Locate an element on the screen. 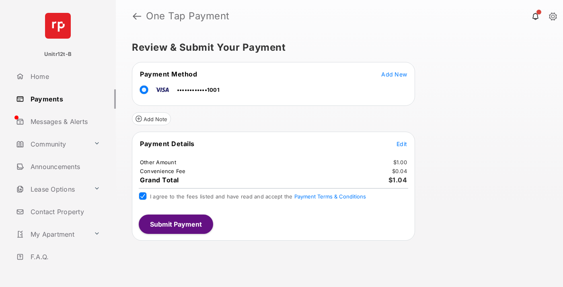 The image size is (563, 287). a: Payments is located at coordinates (64, 99).